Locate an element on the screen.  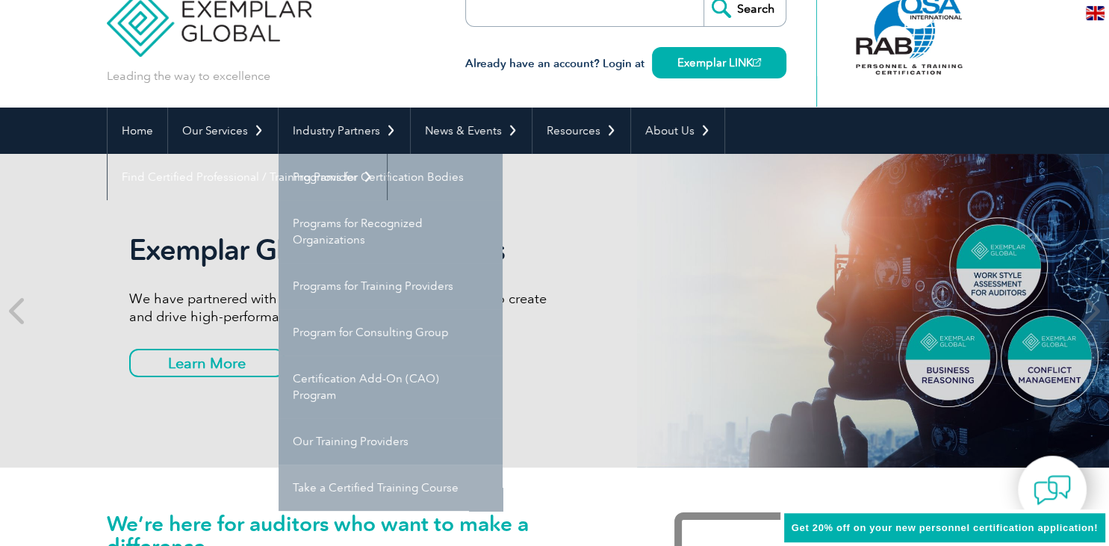
img: en is located at coordinates (1095, 13).